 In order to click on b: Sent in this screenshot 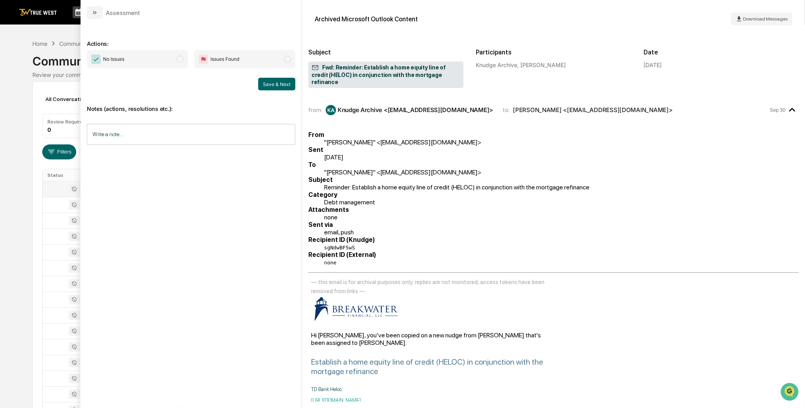, I will do `click(316, 150)`.